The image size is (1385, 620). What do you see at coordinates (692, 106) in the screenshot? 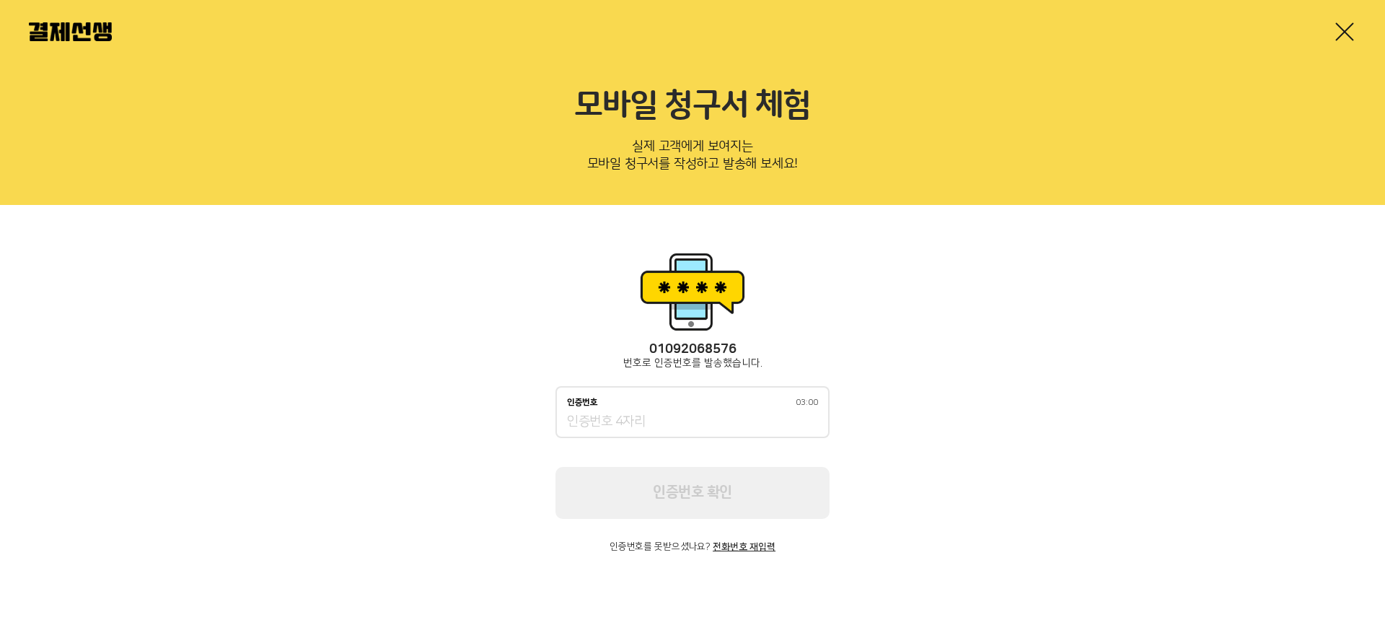
I see `h2: 모바일 청구서 체험` at bounding box center [692, 106].